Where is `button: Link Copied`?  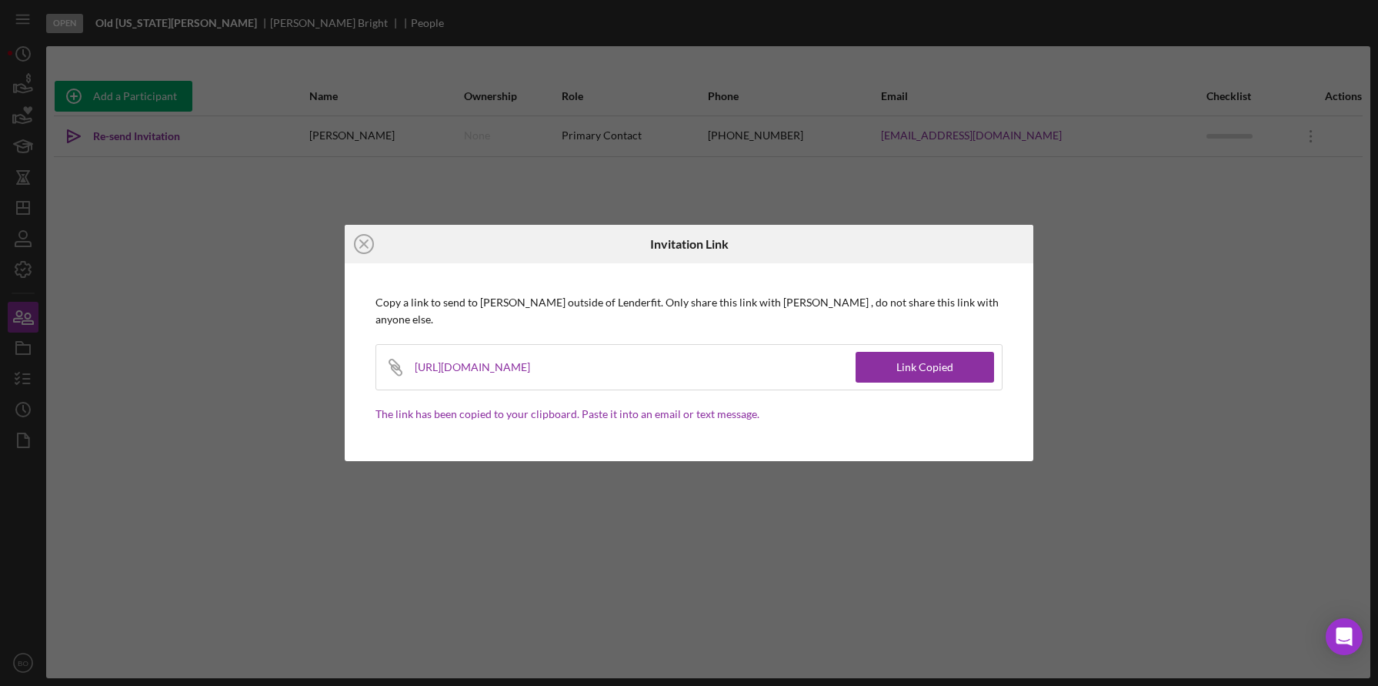
button: Link Copied is located at coordinates (925, 367).